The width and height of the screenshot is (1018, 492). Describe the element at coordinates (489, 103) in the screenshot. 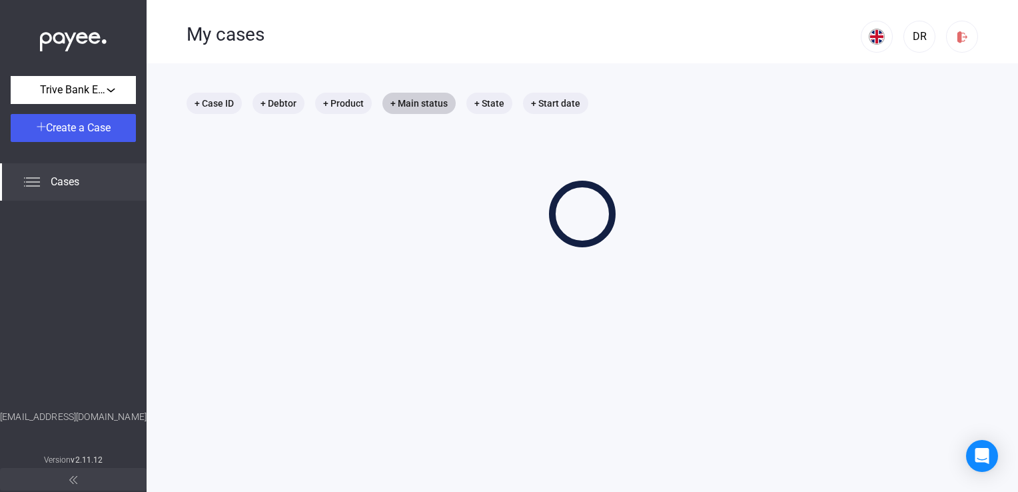

I see `mat-chip: + State` at that location.